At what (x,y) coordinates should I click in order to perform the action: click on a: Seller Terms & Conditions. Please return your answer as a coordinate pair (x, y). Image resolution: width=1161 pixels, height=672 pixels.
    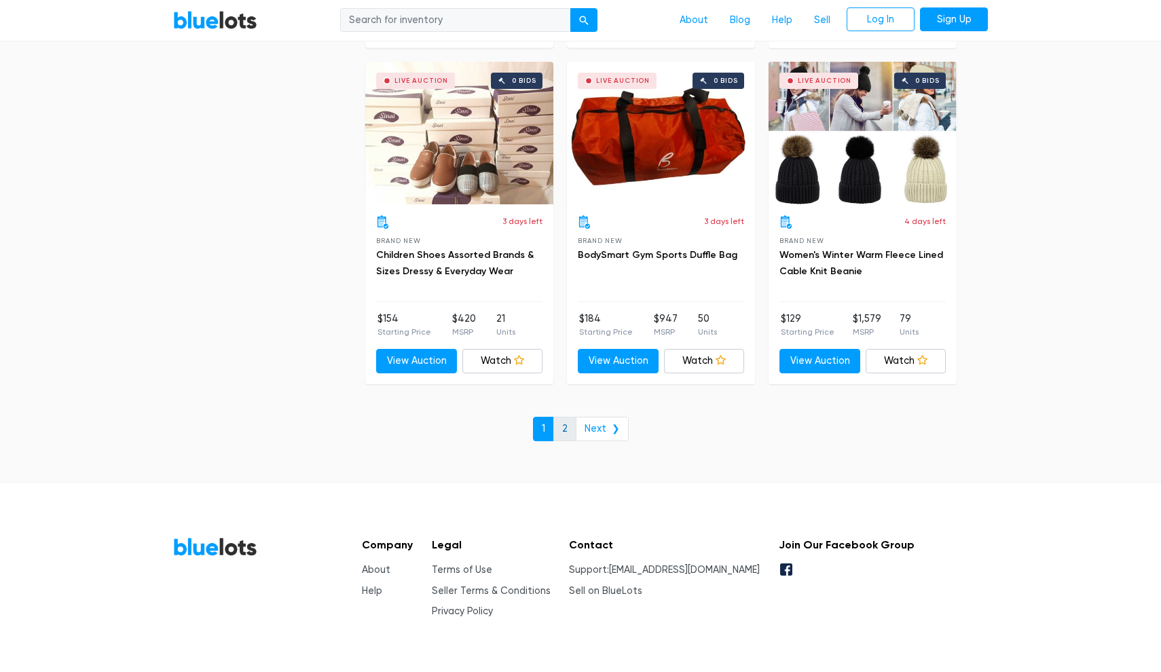
    Looking at the image, I should click on (491, 591).